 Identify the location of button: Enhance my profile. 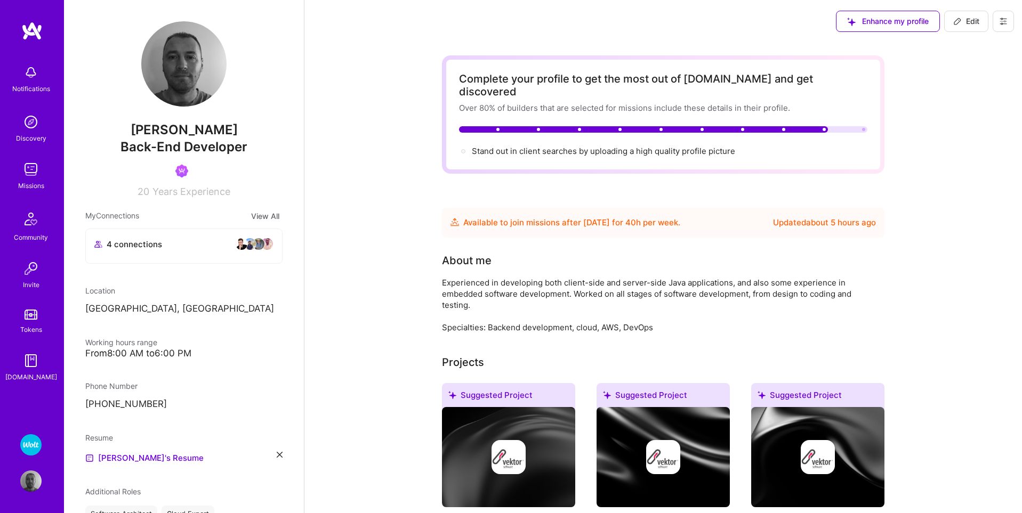
(888, 21).